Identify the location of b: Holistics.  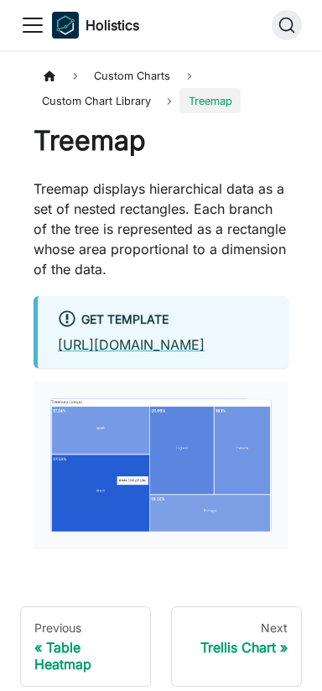
(112, 25).